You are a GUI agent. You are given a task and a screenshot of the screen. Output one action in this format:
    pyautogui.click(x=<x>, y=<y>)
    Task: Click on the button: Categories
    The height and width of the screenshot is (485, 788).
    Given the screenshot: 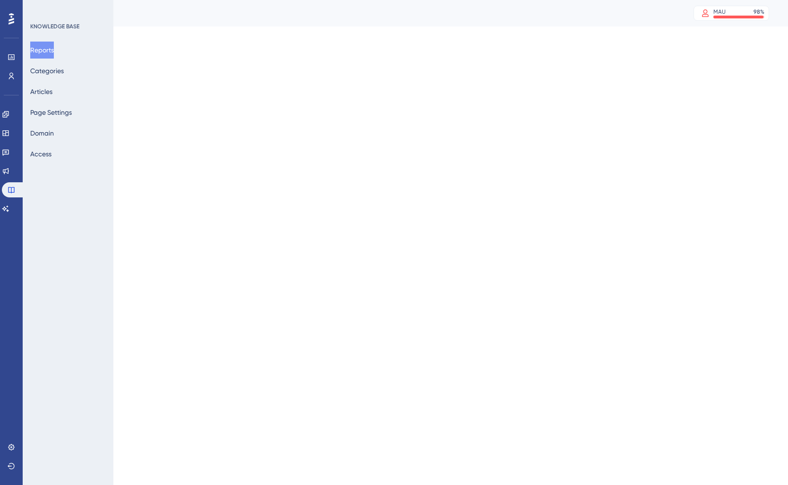 What is the action you would take?
    pyautogui.click(x=47, y=71)
    